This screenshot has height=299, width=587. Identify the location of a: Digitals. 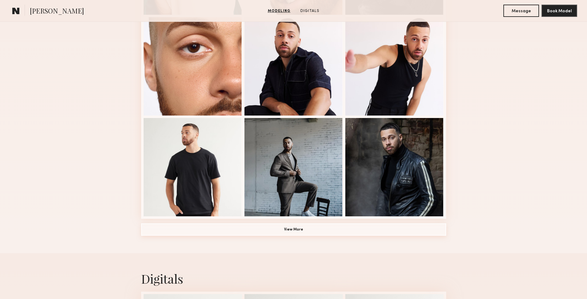
(310, 11).